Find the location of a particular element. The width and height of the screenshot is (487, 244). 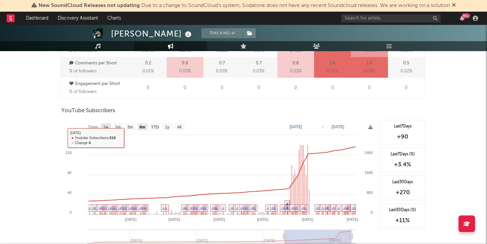

p: 0.7 is located at coordinates (259, 63).